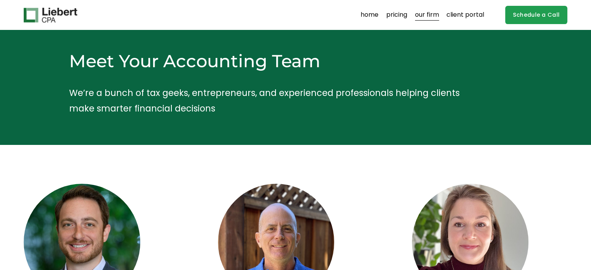 This screenshot has height=270, width=591. I want to click on a: our firm, so click(427, 15).